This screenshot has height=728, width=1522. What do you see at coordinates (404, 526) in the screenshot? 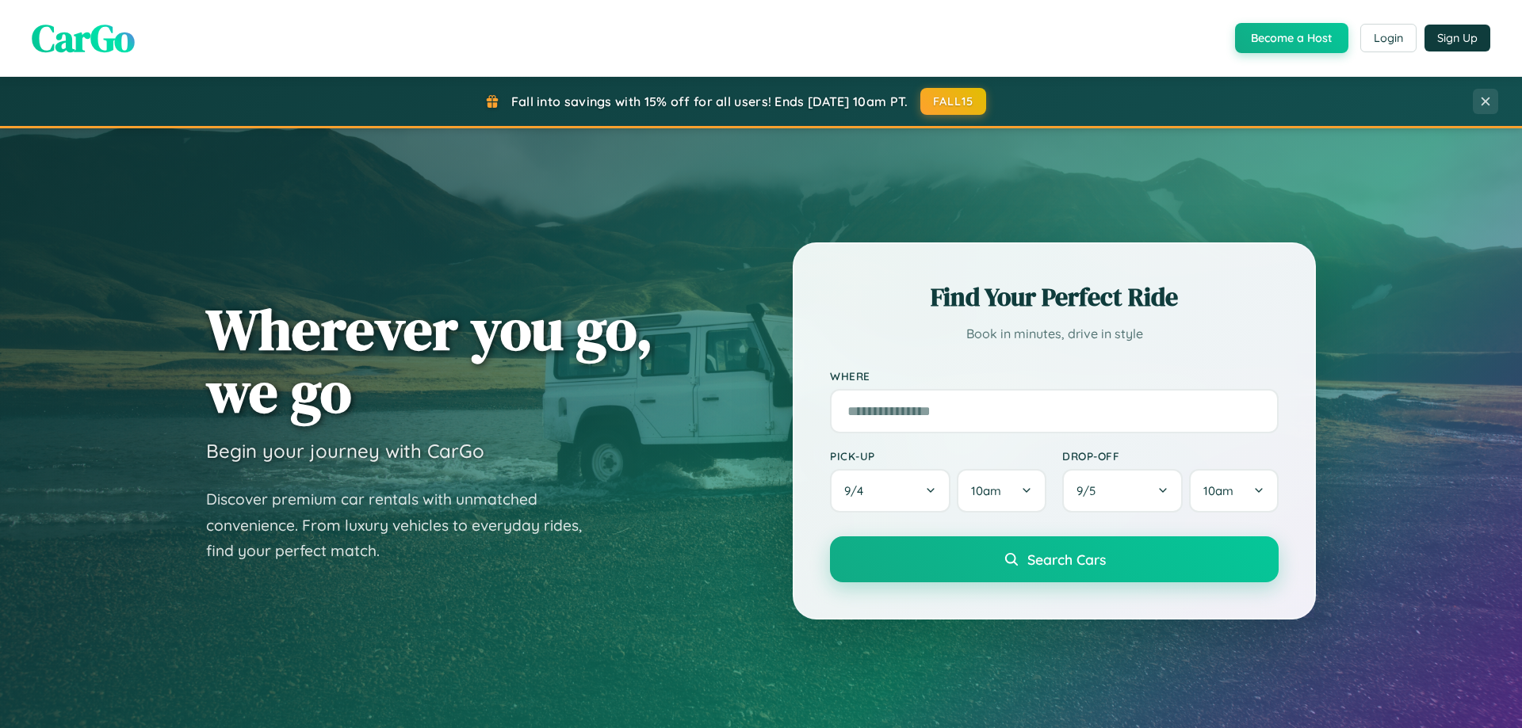
I see `p: Discover premium car rentals with unmatched convenience. From luxury vehicles to everyday rides, ...` at bounding box center [404, 526].